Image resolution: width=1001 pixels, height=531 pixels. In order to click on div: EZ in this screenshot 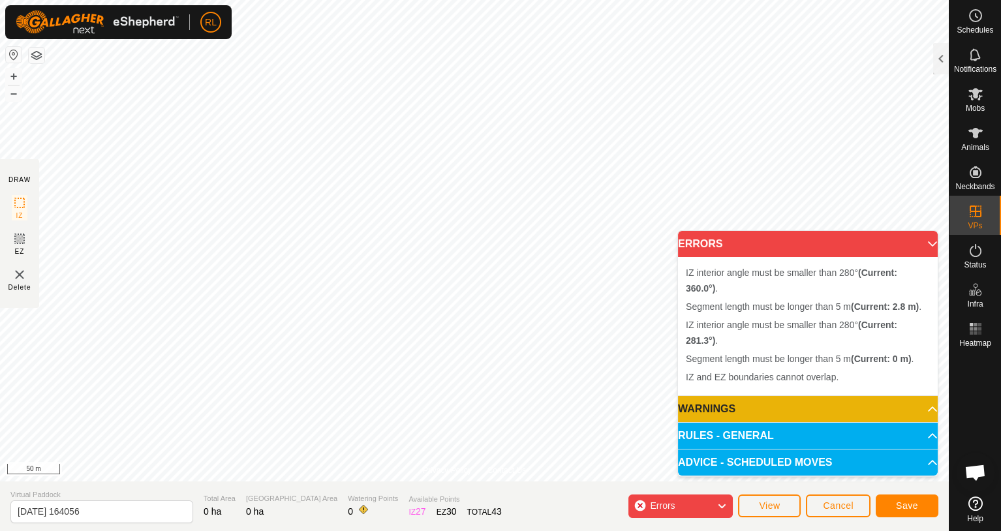, I will do `click(446, 512)`.